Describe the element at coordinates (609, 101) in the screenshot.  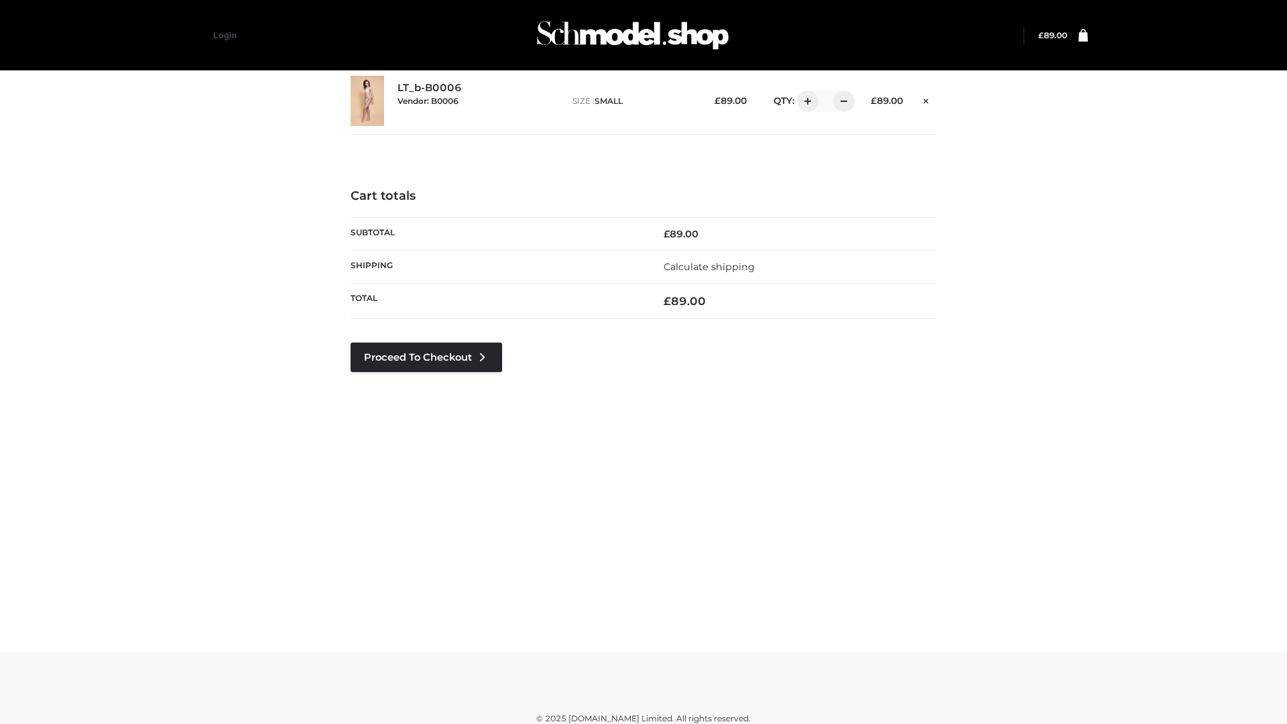
I see `span: SMALL` at that location.